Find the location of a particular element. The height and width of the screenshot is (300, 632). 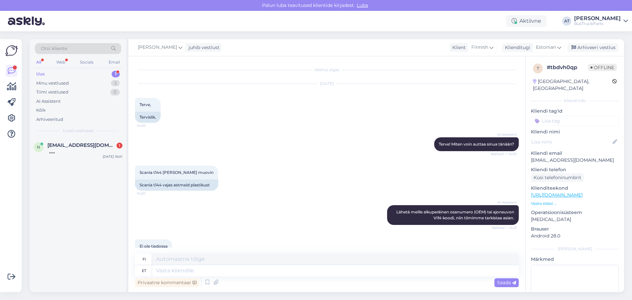

div: Tervislik, is located at coordinates (148, 117).